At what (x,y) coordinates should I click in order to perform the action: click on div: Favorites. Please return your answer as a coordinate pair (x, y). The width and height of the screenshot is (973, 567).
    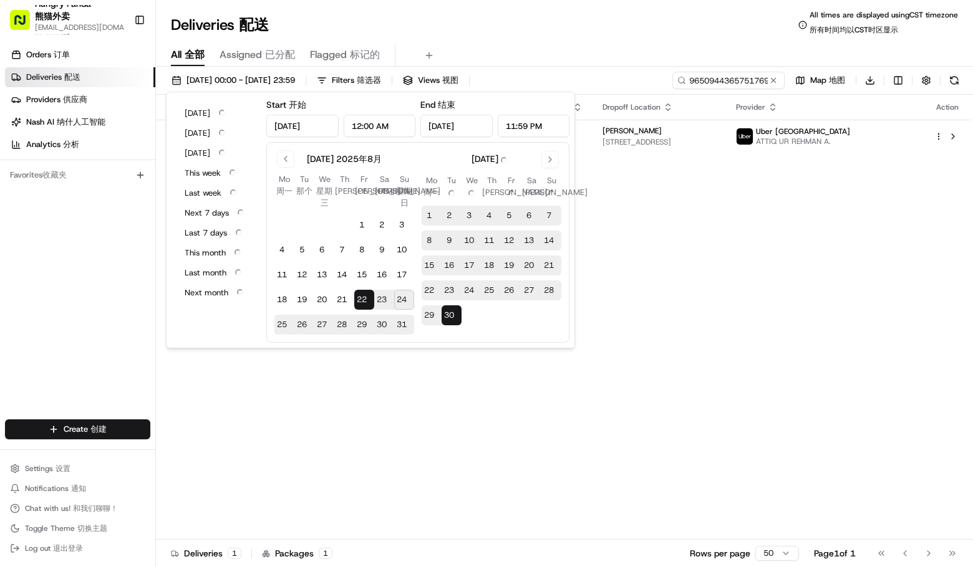
    Looking at the image, I should click on (77, 175).